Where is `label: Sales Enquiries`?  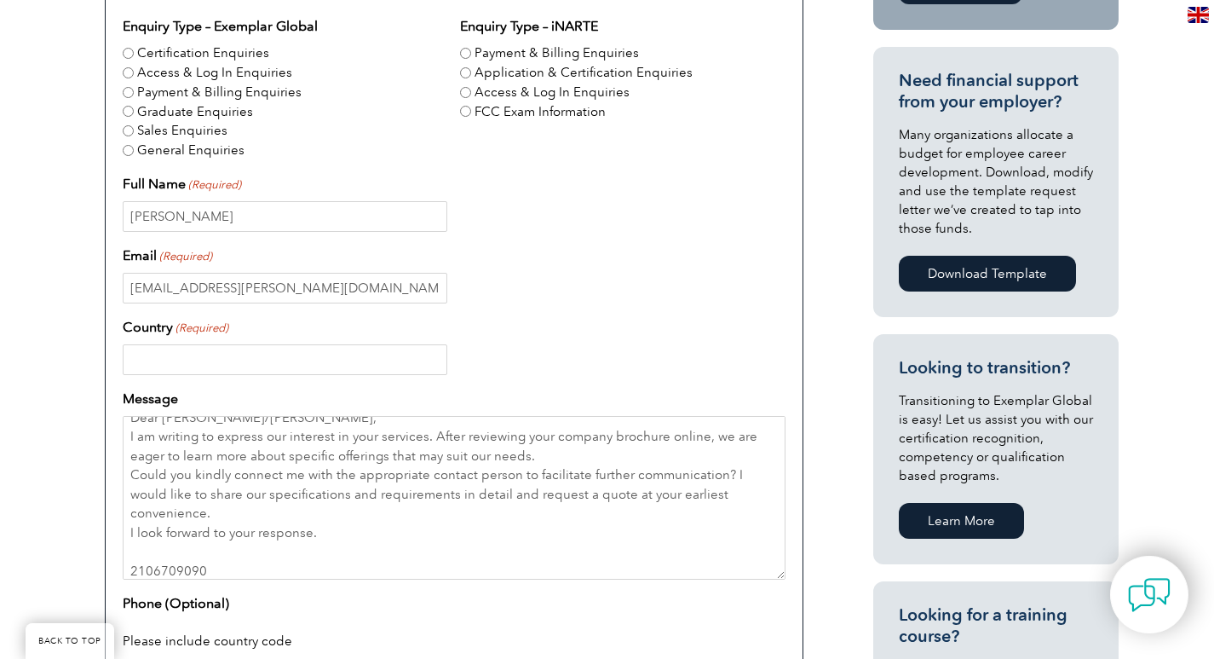
label: Sales Enquiries is located at coordinates (182, 130).